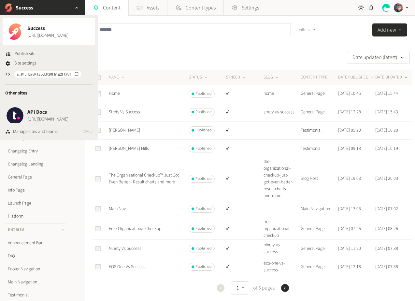 The height and width of the screenshot is (301, 415). What do you see at coordinates (35, 243) in the screenshot?
I see `a: Announcement Bar` at bounding box center [35, 243].